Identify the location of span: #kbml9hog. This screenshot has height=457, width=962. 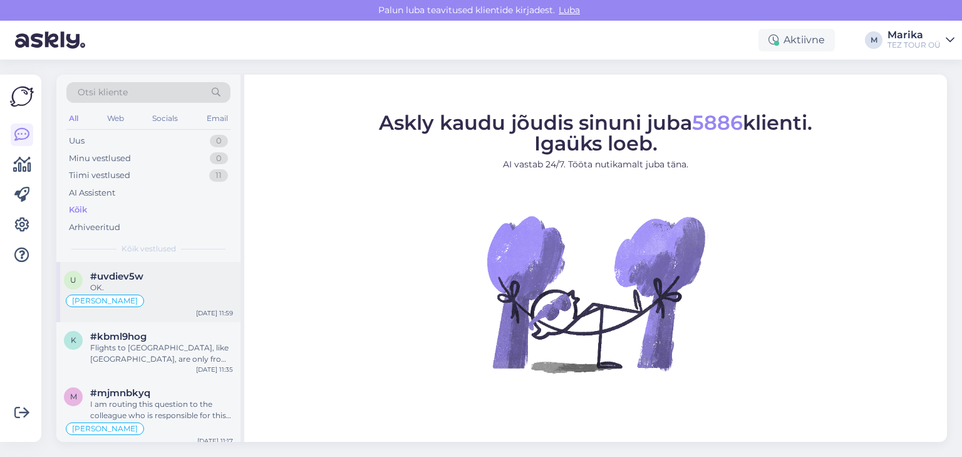
(118, 336).